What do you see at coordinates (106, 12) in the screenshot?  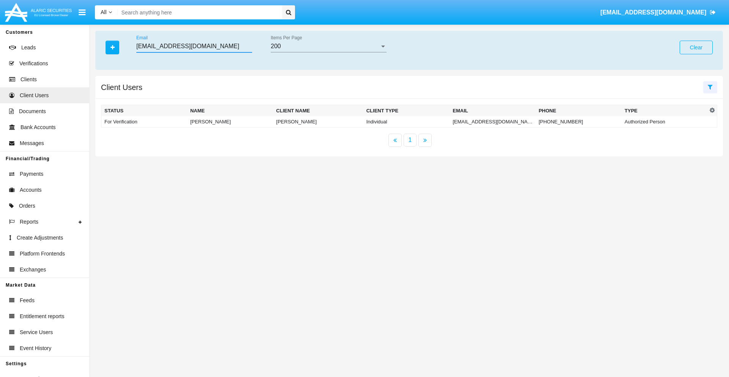 I see `a: All` at bounding box center [106, 12].